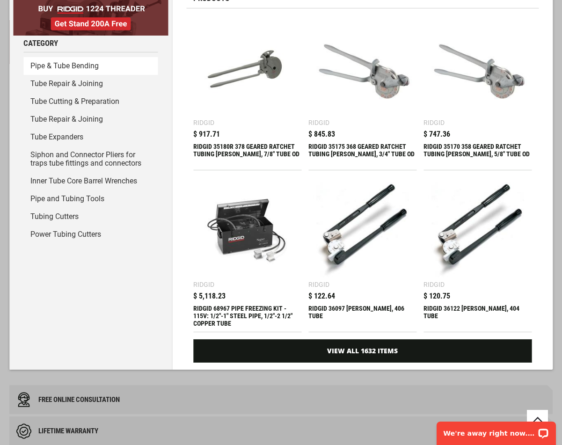 The height and width of the screenshot is (445, 562). What do you see at coordinates (90, 102) in the screenshot?
I see `a: Tube Cutting & Preparation` at bounding box center [90, 102].